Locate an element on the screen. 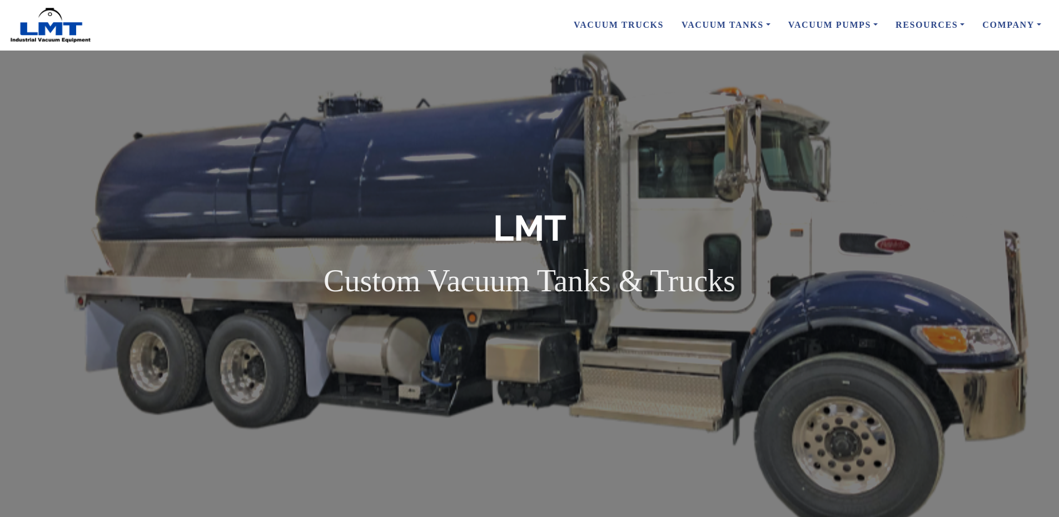 Image resolution: width=1059 pixels, height=517 pixels. h1: LMT is located at coordinates (529, 228).